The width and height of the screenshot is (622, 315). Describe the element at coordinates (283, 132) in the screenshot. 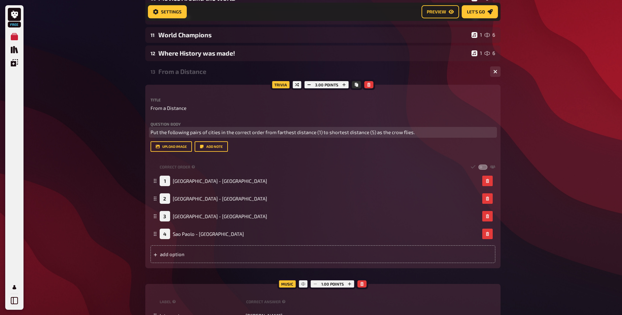

I see `span: Put the following pairs of cities in the correct order from farthest distance (1) to shortest dis...` at that location.